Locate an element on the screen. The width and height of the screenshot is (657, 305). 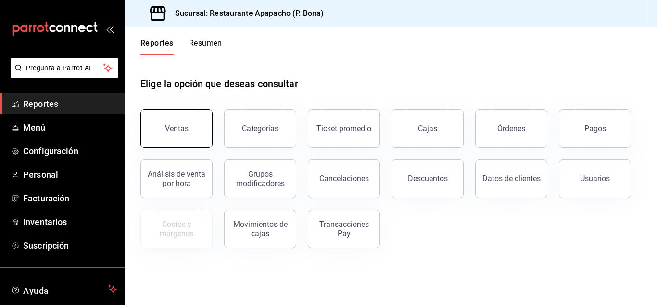
h1: Elige la opción que deseas consultar is located at coordinates (219, 84).